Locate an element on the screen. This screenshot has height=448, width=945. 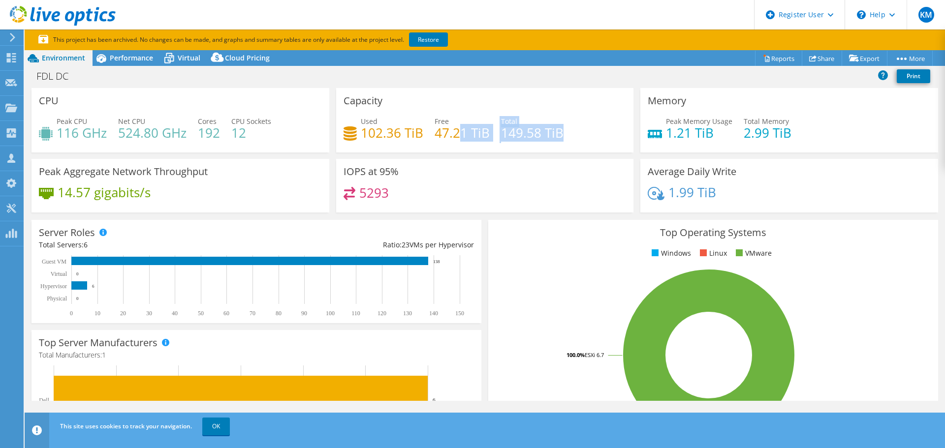
h4: 1.21 TiB is located at coordinates (699, 133).